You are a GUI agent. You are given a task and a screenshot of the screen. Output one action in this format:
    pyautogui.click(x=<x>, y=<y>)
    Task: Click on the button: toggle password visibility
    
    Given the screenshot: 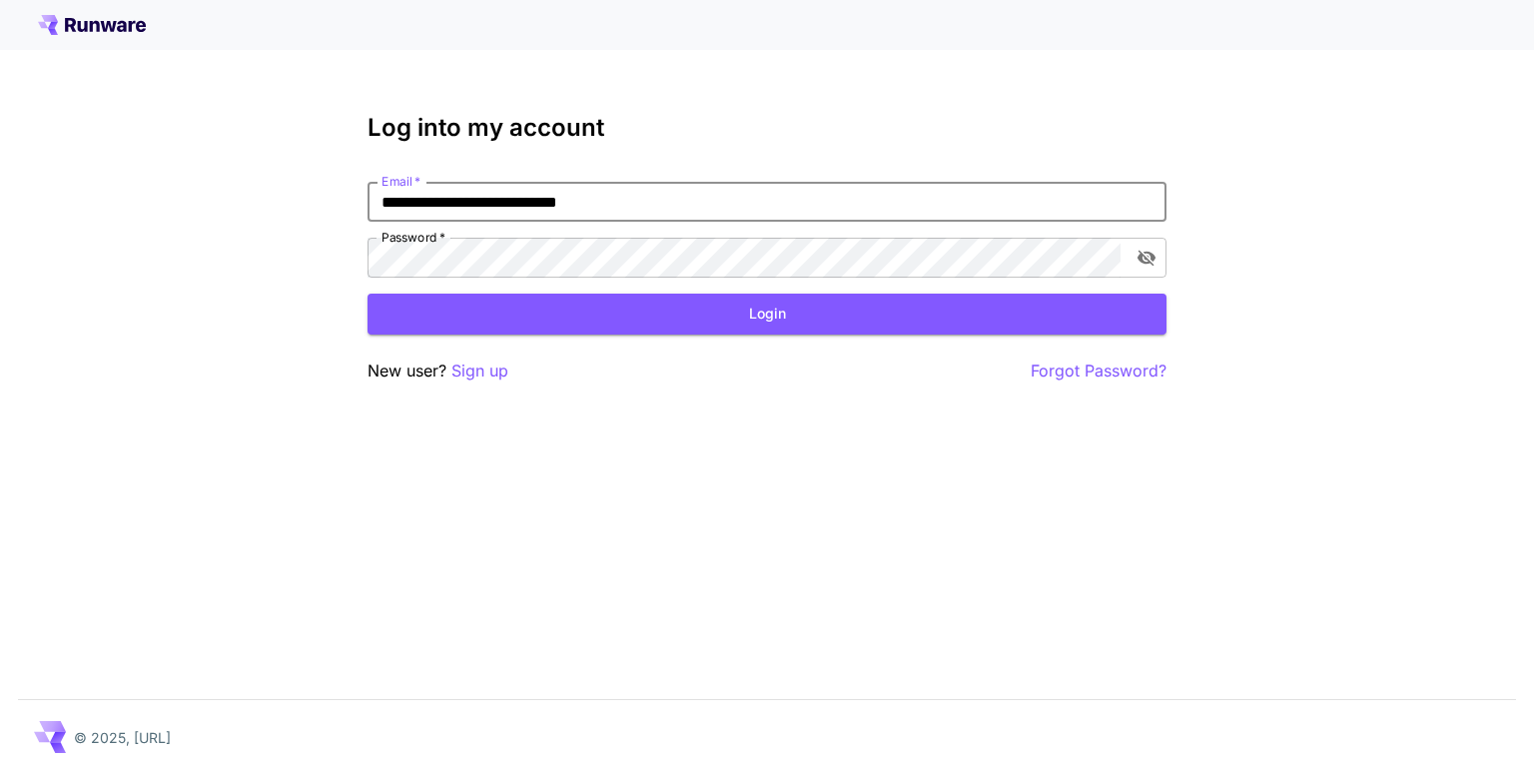 What is the action you would take?
    pyautogui.click(x=1147, y=258)
    